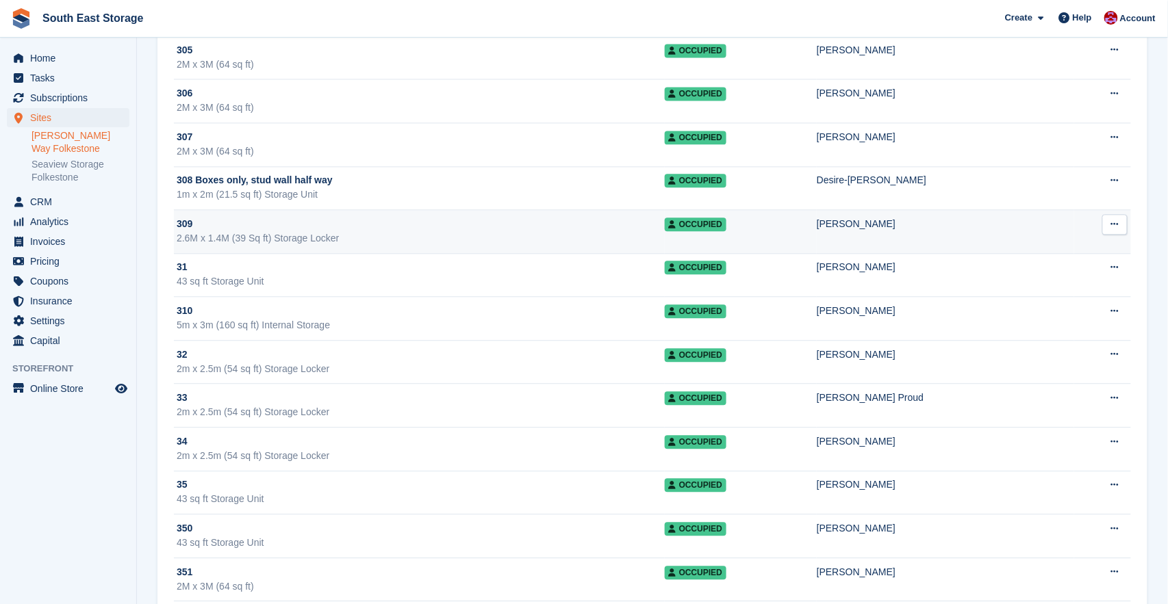 This screenshot has width=1168, height=604. What do you see at coordinates (74, 369) in the screenshot?
I see `span: Storefront` at bounding box center [74, 369].